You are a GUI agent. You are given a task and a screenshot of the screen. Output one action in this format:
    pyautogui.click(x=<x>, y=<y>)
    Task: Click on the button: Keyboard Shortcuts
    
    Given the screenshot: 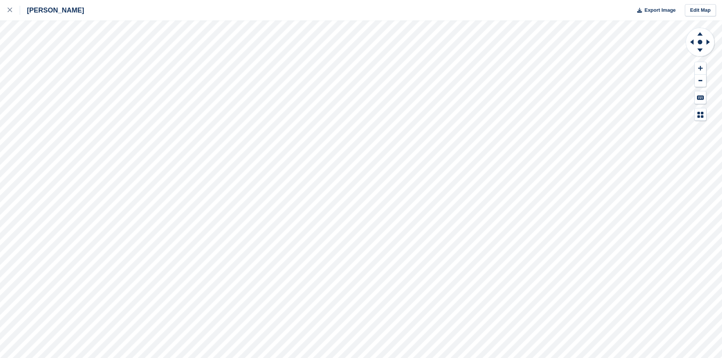 What is the action you would take?
    pyautogui.click(x=700, y=97)
    